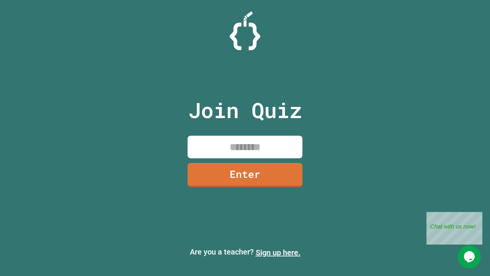 The height and width of the screenshot is (276, 490). I want to click on img: Logo.svg, so click(245, 31).